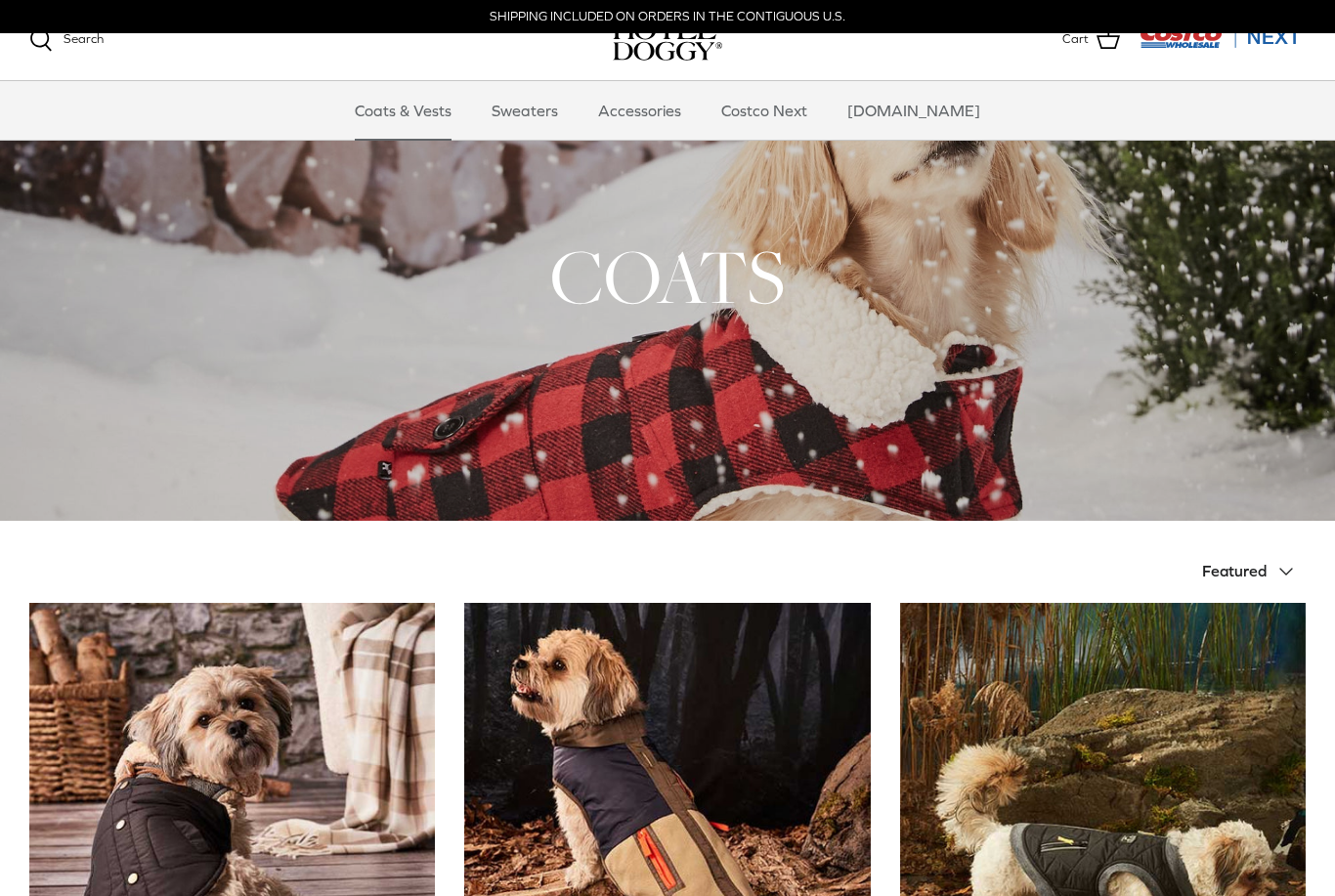 This screenshot has height=896, width=1335. What do you see at coordinates (764, 111) in the screenshot?
I see `a: Costco Next` at bounding box center [764, 111].